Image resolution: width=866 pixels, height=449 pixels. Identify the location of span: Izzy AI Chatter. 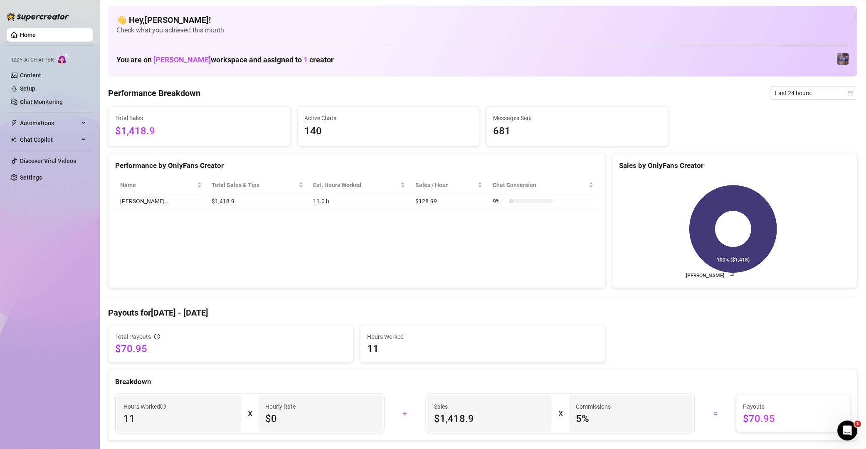
(32, 60).